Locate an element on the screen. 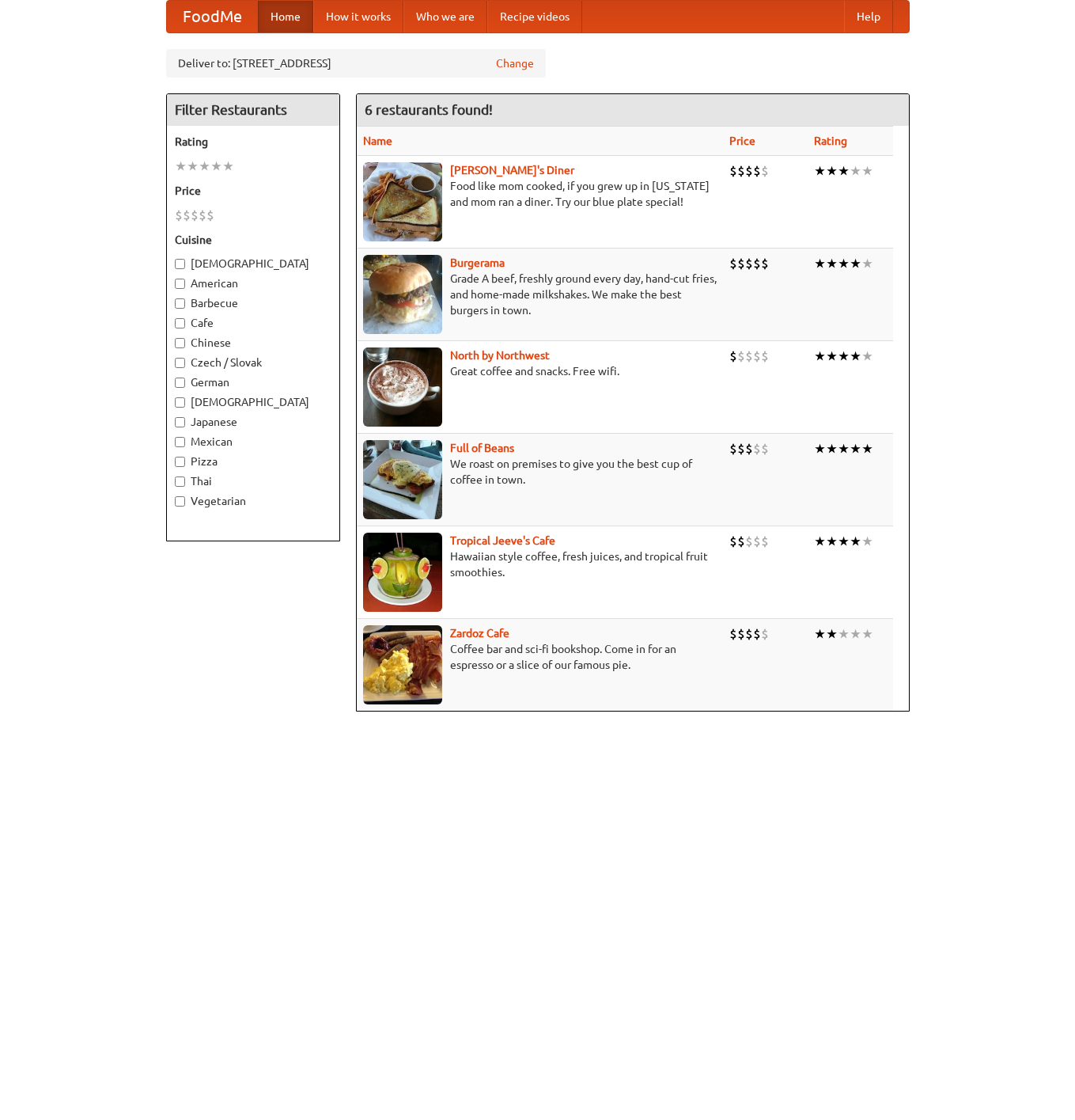 The width and height of the screenshot is (1075, 1120). img: jeeves.jpg is located at coordinates (403, 572).